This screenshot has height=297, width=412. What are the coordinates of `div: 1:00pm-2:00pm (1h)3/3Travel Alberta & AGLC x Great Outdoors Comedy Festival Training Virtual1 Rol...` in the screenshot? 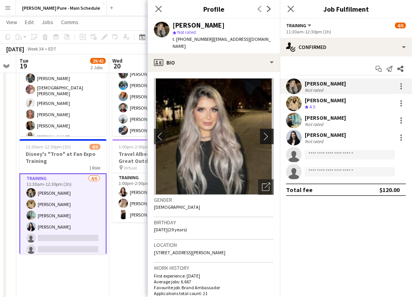 It's located at (156, 181).